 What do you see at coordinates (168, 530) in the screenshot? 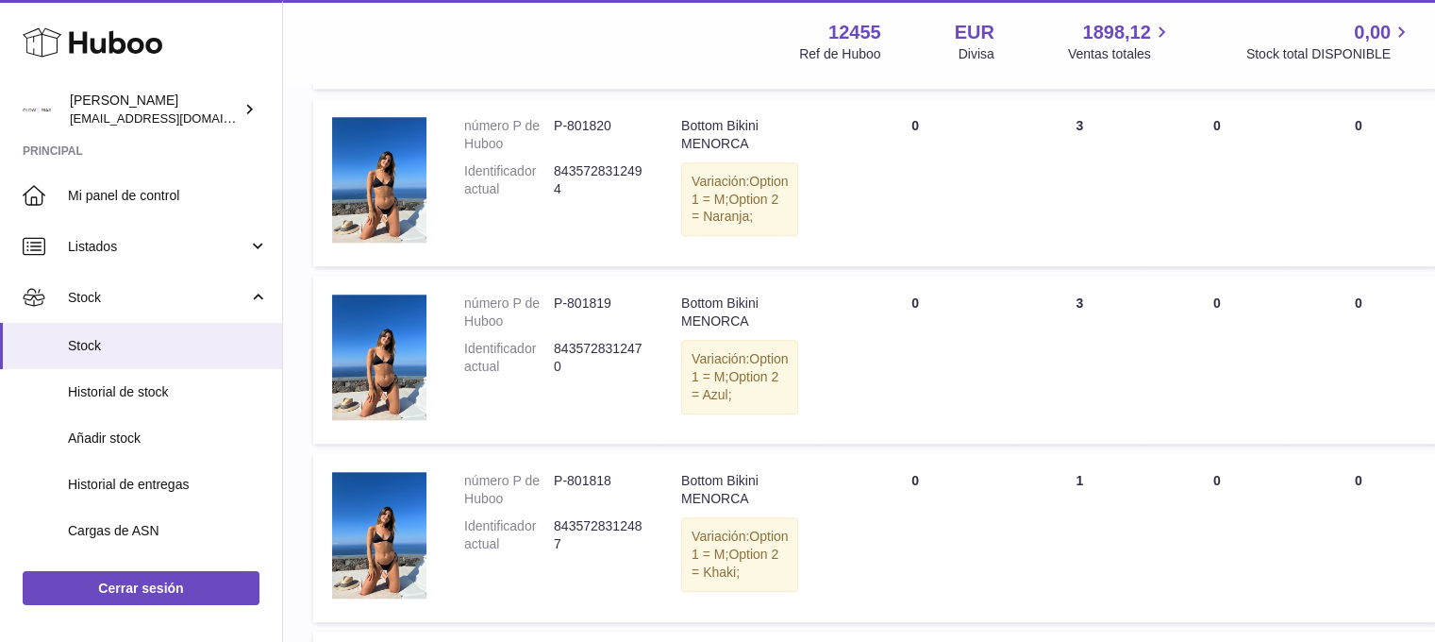
I see `span: Cargas de ASN` at bounding box center [168, 530].